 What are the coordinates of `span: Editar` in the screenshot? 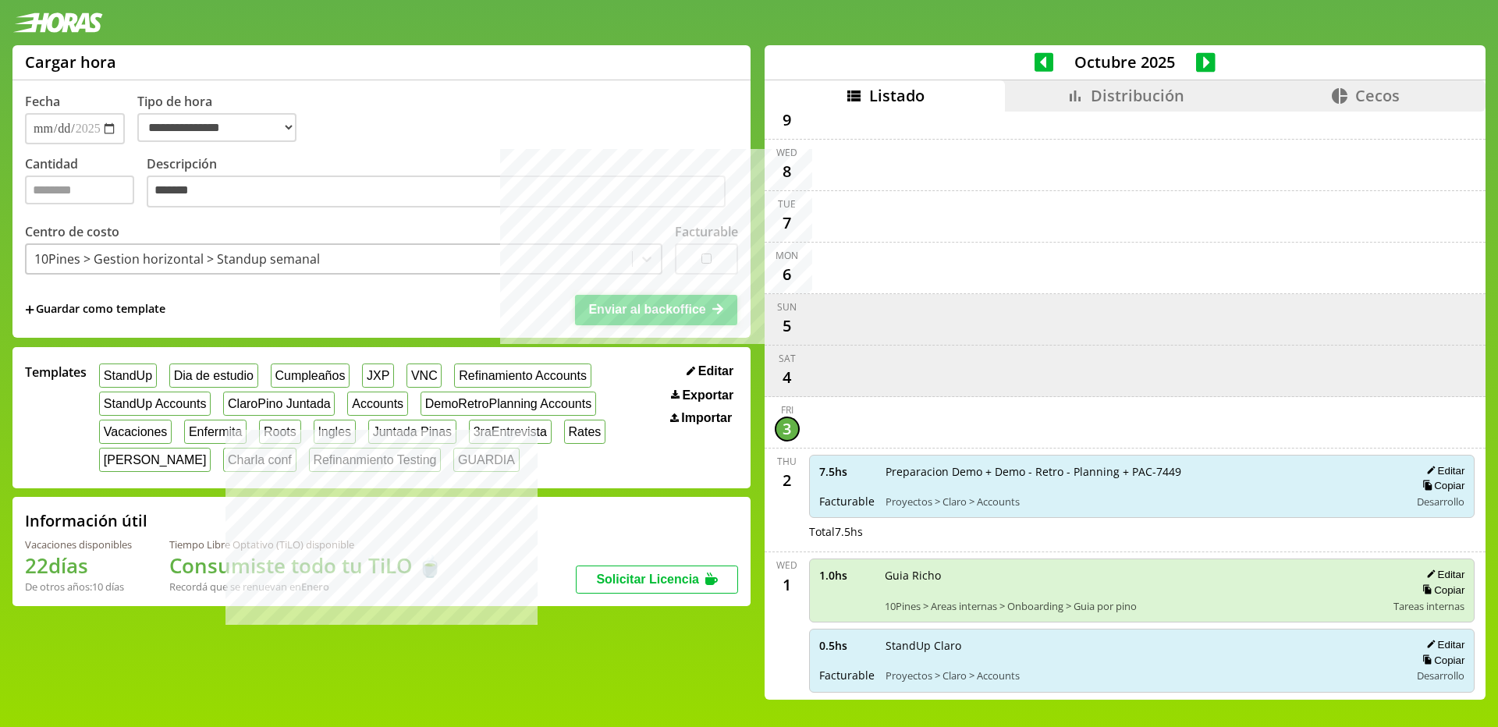 It's located at (715, 371).